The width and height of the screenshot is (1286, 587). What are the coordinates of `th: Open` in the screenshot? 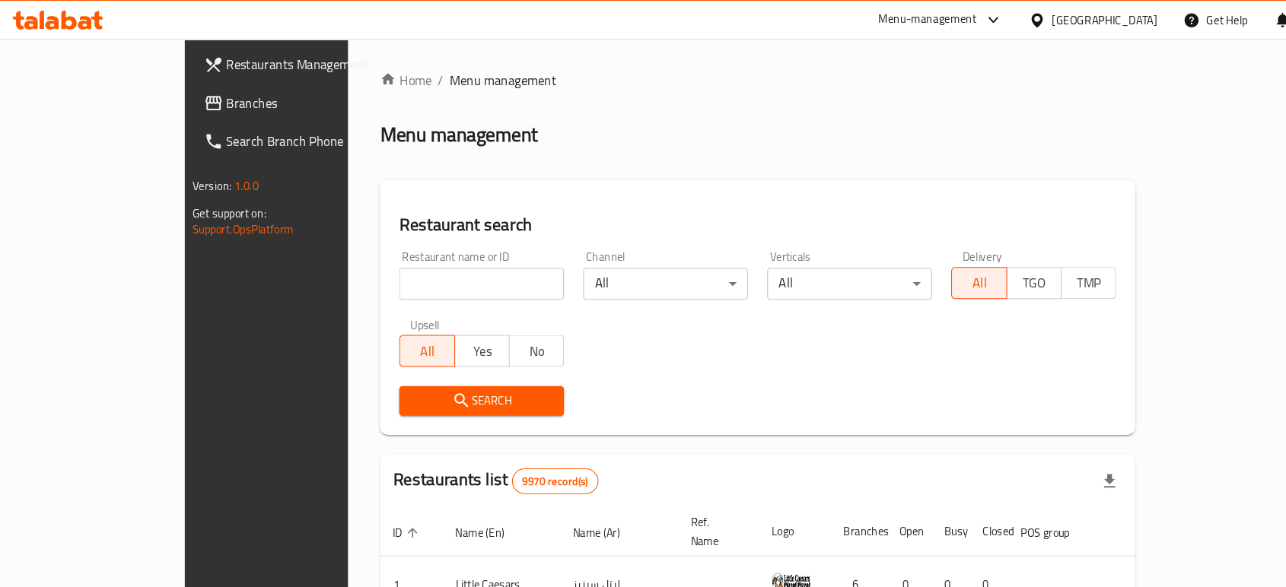 It's located at (864, 506).